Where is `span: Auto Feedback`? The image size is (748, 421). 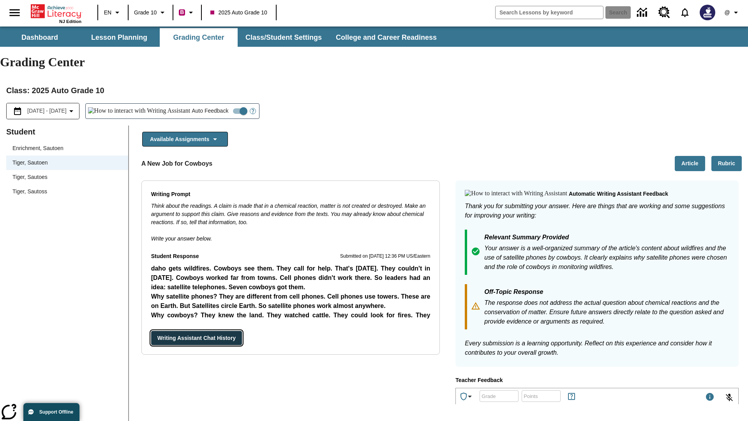 span: Auto Feedback is located at coordinates (210, 111).